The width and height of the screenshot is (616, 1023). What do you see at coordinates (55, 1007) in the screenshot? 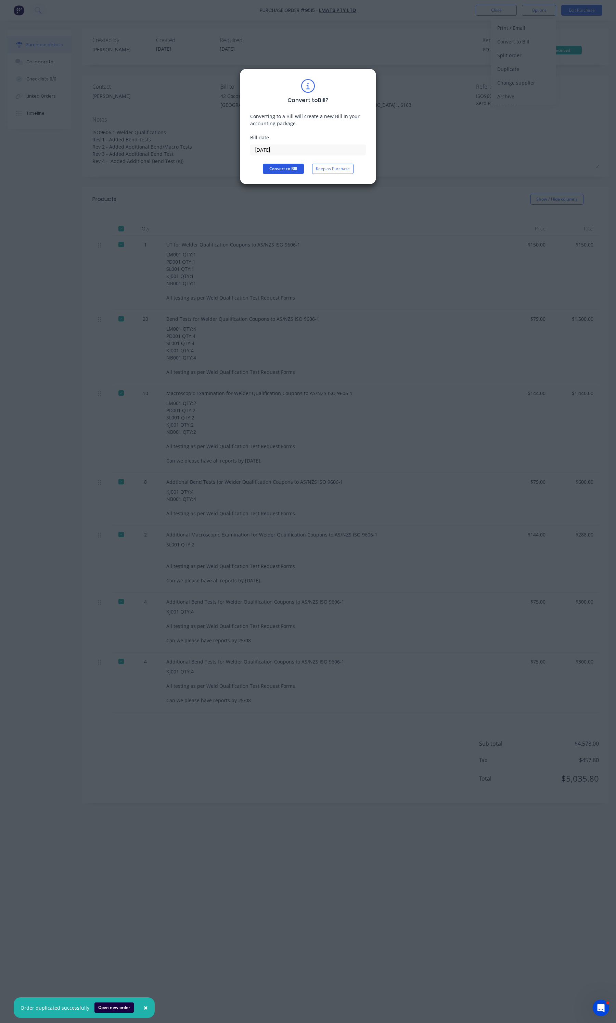
I see `div: Order duplicated successfully` at bounding box center [55, 1007].